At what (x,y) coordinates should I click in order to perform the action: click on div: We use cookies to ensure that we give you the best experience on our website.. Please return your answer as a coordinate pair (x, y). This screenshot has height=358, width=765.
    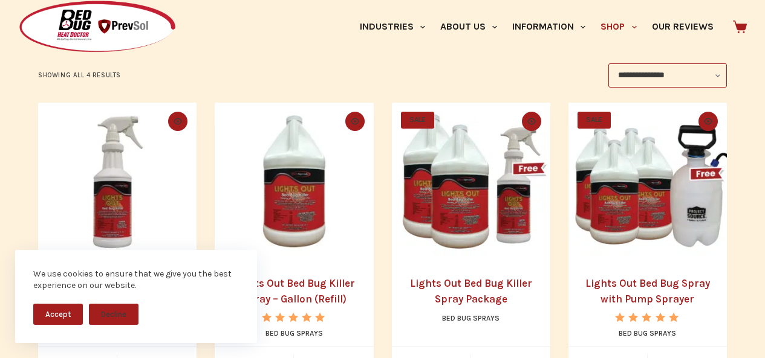
    Looking at the image, I should click on (136, 280).